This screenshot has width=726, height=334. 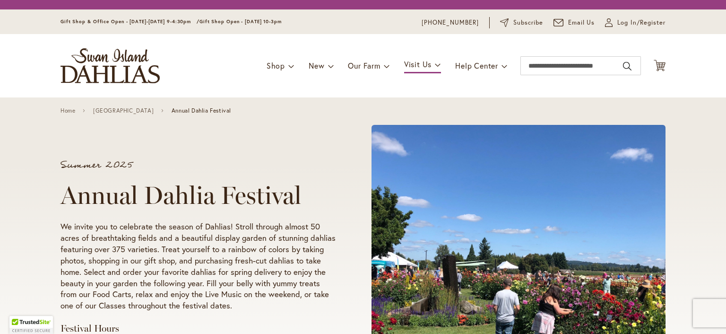 What do you see at coordinates (574, 23) in the screenshot?
I see `a: Email Us` at bounding box center [574, 23].